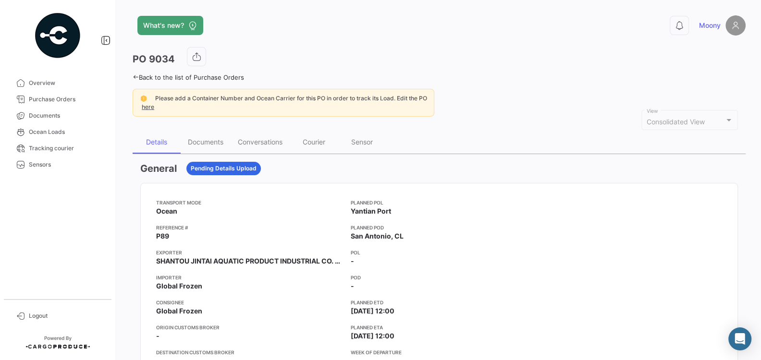 This screenshot has width=761, height=360. Describe the element at coordinates (249, 303) in the screenshot. I see `app-card-info-title: Consignee` at that location.